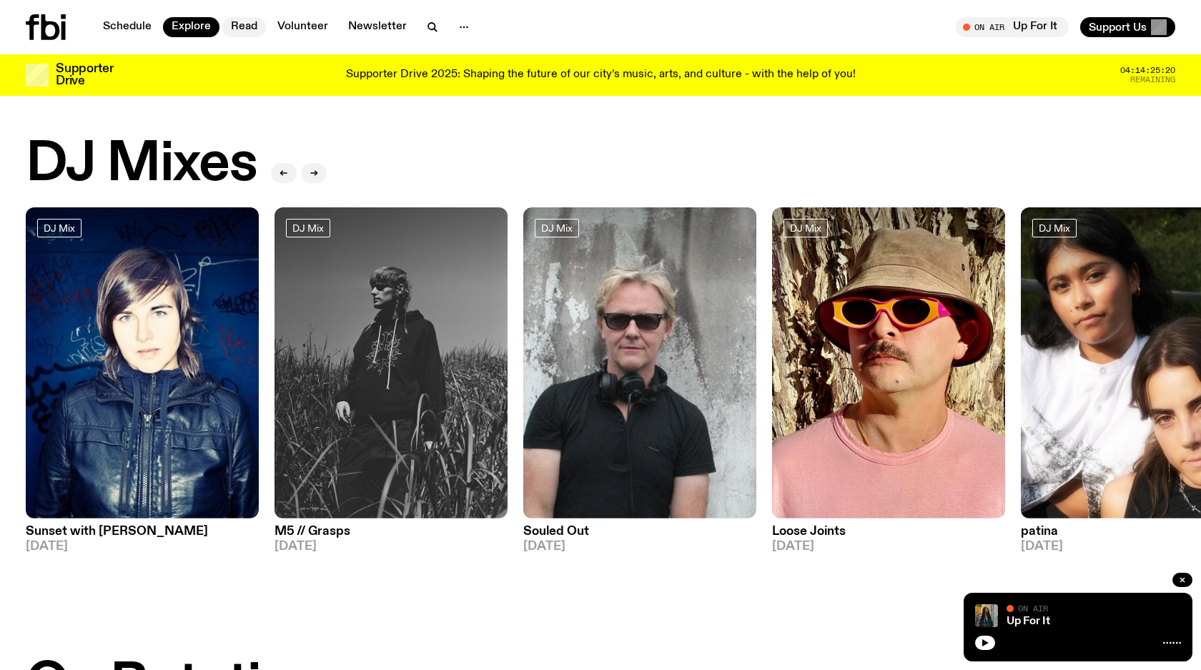  I want to click on h3: Loose Joints, so click(888, 531).